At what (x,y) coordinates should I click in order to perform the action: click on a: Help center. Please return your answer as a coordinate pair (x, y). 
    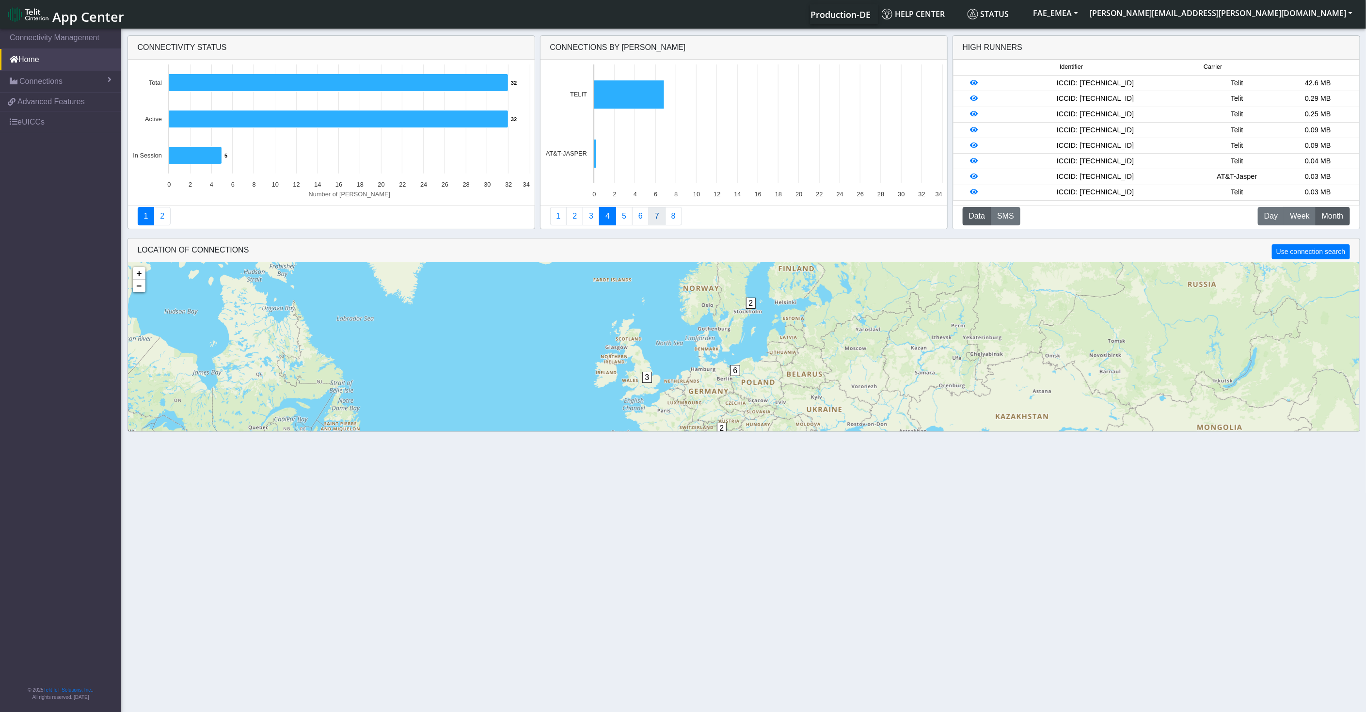
    Looking at the image, I should click on (921, 14).